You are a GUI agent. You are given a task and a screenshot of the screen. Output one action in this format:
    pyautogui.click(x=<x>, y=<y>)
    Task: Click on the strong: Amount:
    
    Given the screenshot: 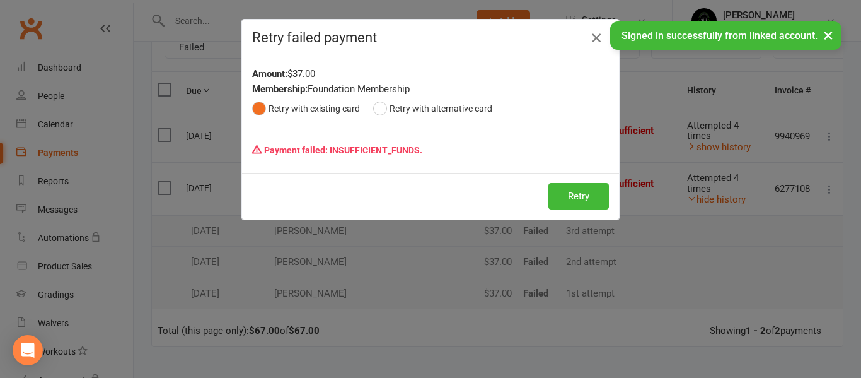 What is the action you would take?
    pyautogui.click(x=270, y=74)
    